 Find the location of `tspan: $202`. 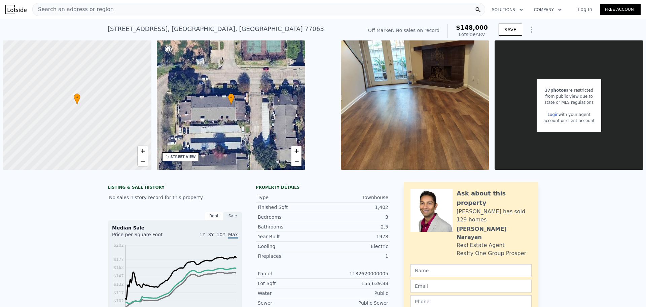

tspan: $202 is located at coordinates (119, 245).